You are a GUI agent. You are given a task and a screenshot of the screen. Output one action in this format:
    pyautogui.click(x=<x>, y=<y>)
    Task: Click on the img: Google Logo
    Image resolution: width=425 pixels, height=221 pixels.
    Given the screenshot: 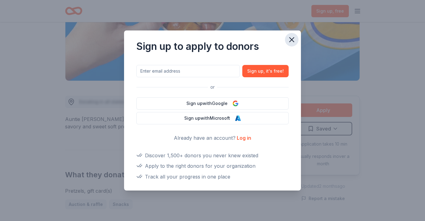 What is the action you would take?
    pyautogui.click(x=236, y=103)
    